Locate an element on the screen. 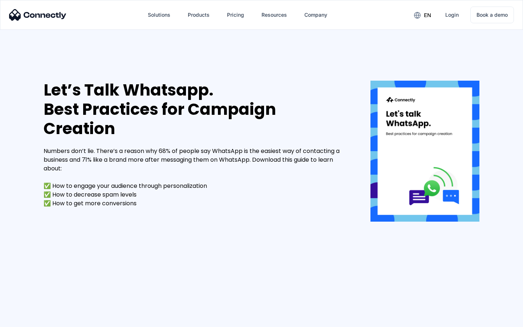  div: Products is located at coordinates (199, 15).